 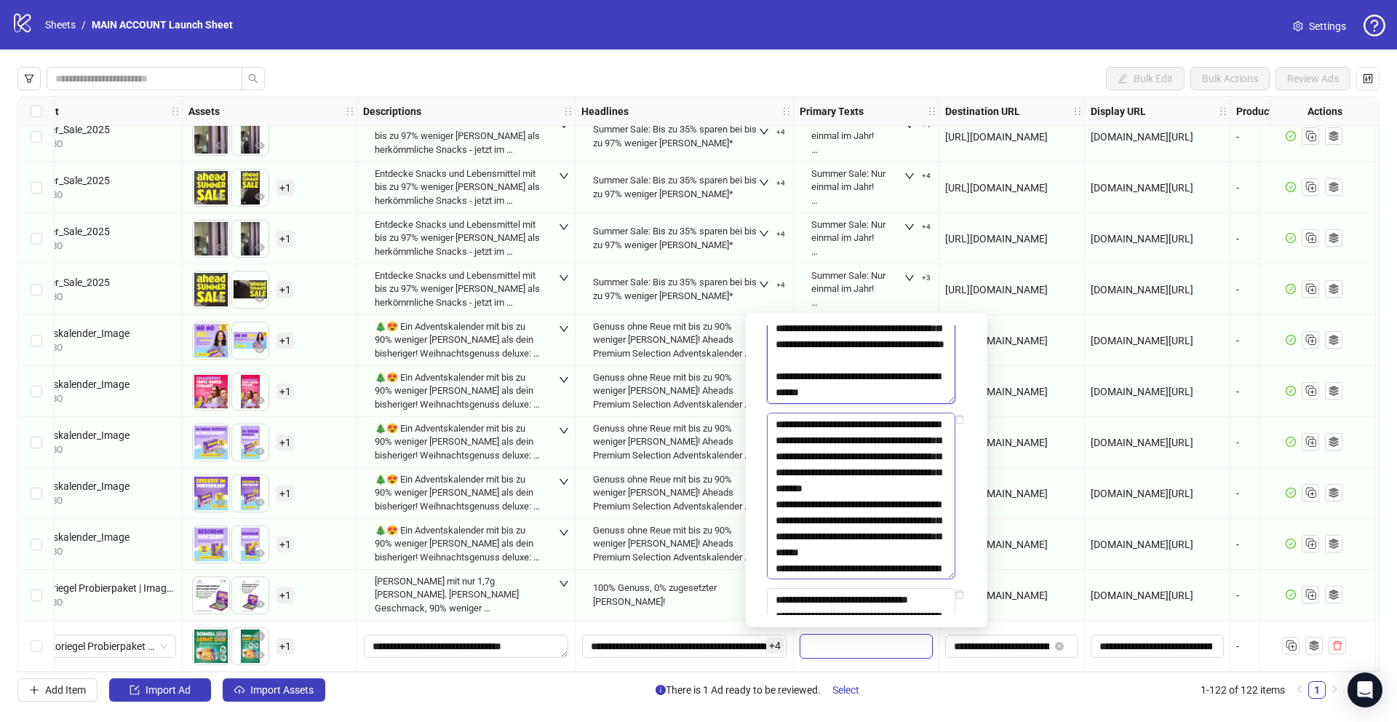 I want to click on a: Settings, so click(x=1319, y=26).